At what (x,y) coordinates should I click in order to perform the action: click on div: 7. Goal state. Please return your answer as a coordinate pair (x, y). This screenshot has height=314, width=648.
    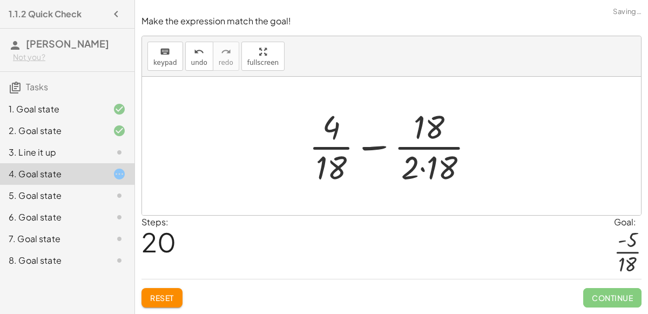
    Looking at the image, I should click on (52, 239).